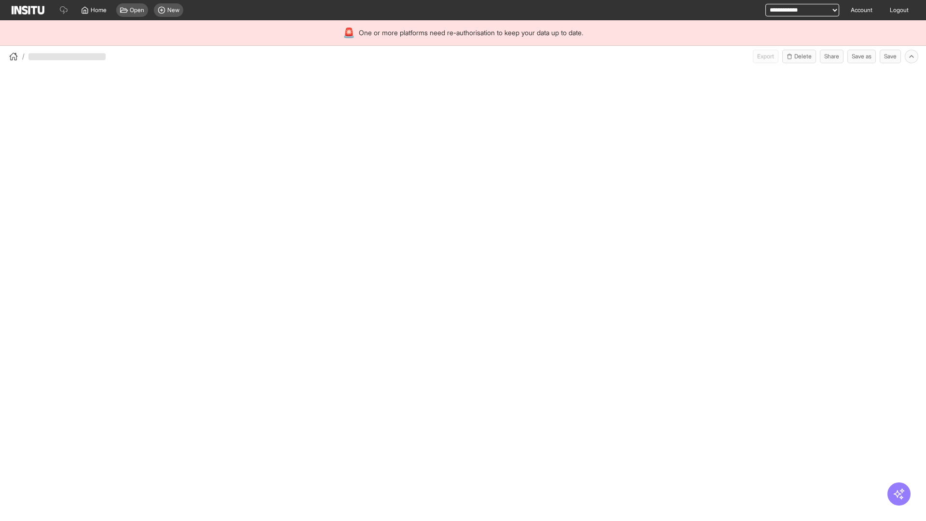  What do you see at coordinates (28, 10) in the screenshot?
I see `img: Logo` at bounding box center [28, 10].